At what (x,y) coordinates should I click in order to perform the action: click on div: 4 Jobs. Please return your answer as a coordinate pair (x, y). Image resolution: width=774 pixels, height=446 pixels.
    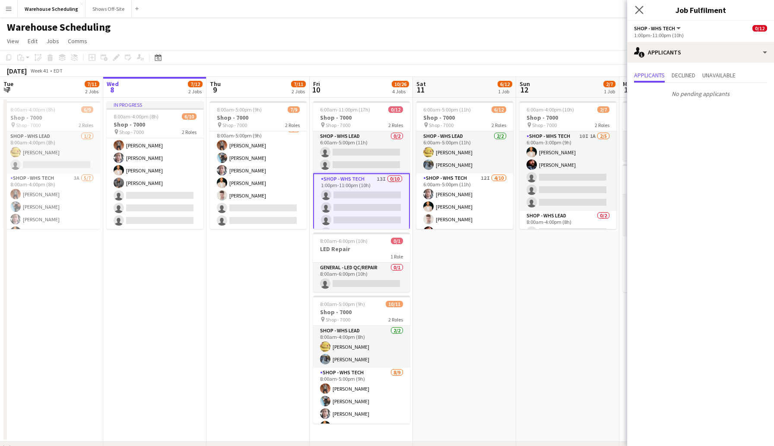
    Looking at the image, I should click on (400, 91).